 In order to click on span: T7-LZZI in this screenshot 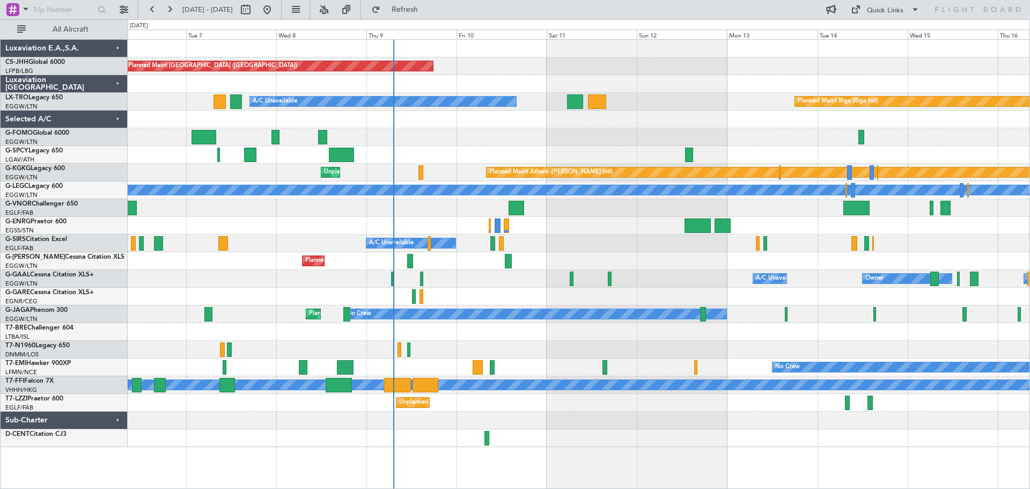, I will do `click(16, 399)`.